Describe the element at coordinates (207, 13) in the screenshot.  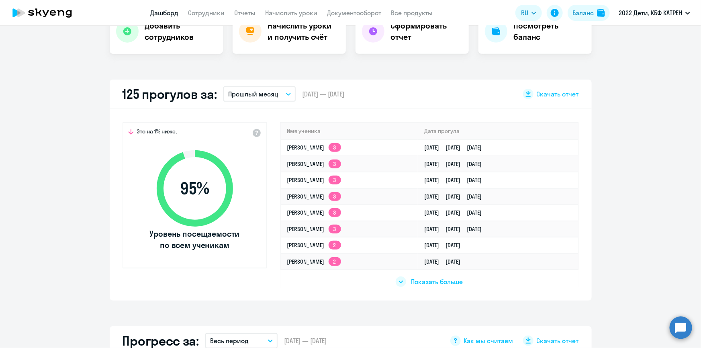
I see `a: Сотрудники` at that location.